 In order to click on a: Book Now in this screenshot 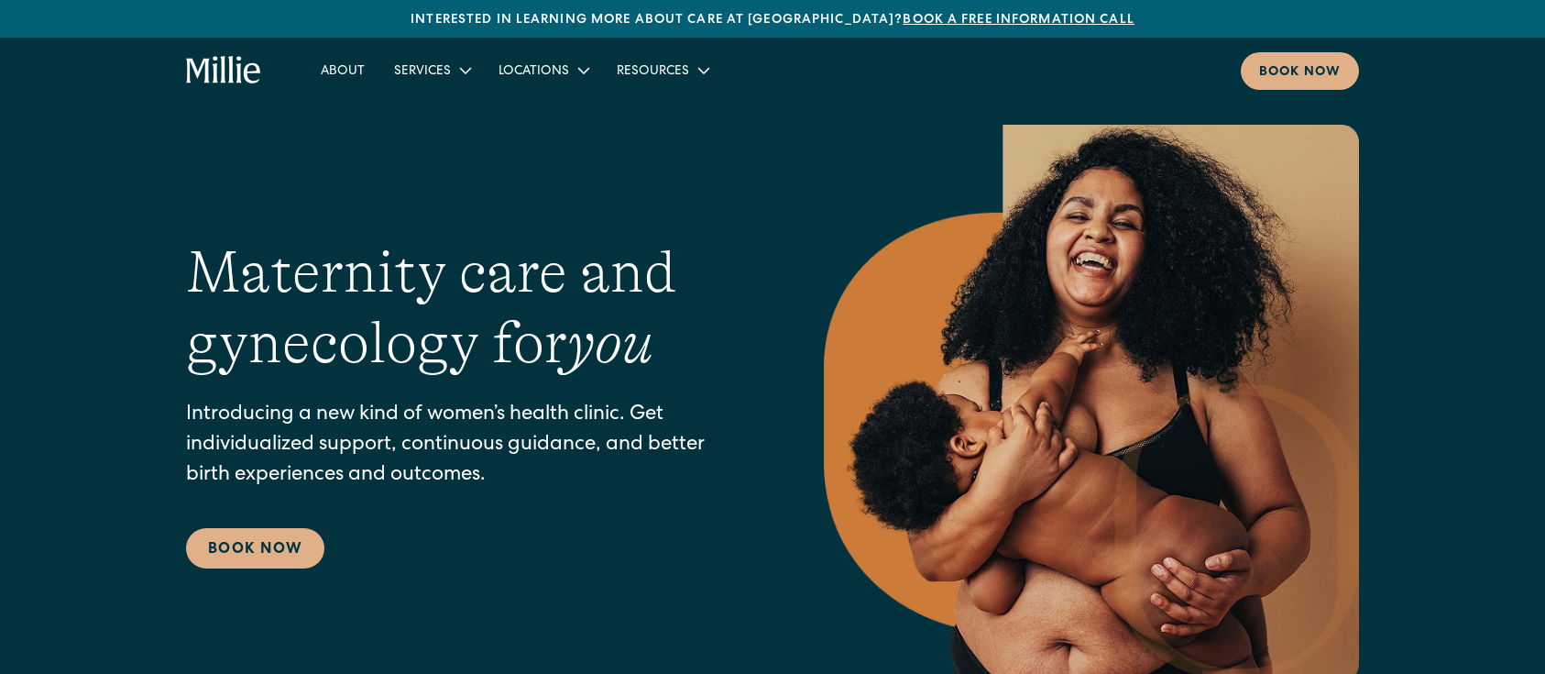, I will do `click(255, 548)`.